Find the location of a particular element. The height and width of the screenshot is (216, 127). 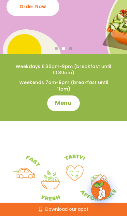

h4: Weekdays 6:30am-9pm (breakfast until 10:30am) is located at coordinates (64, 70).